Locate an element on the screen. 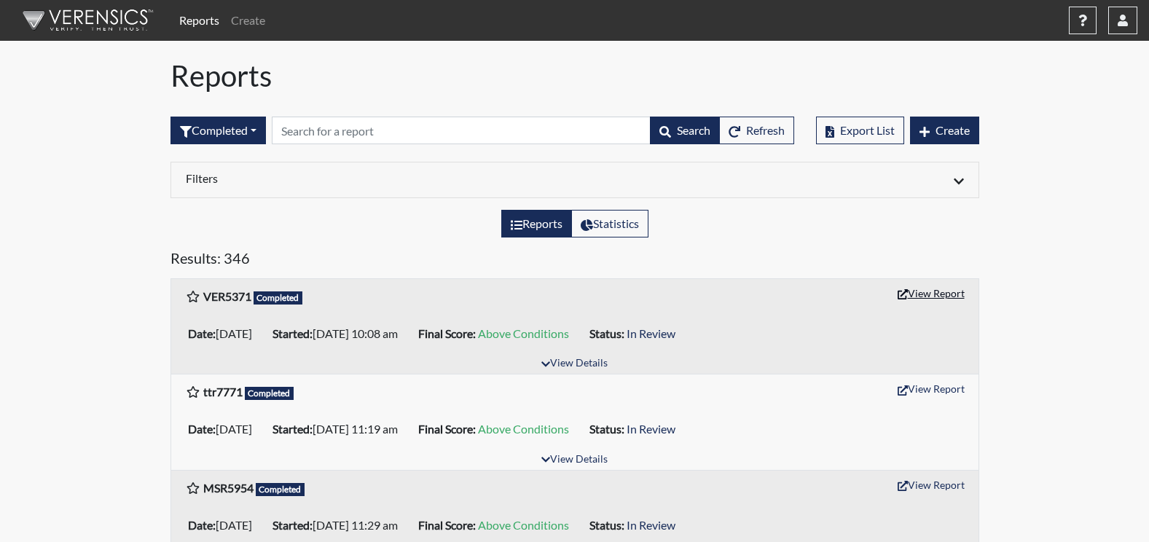  label: View statistics about completed interviews is located at coordinates (610, 224).